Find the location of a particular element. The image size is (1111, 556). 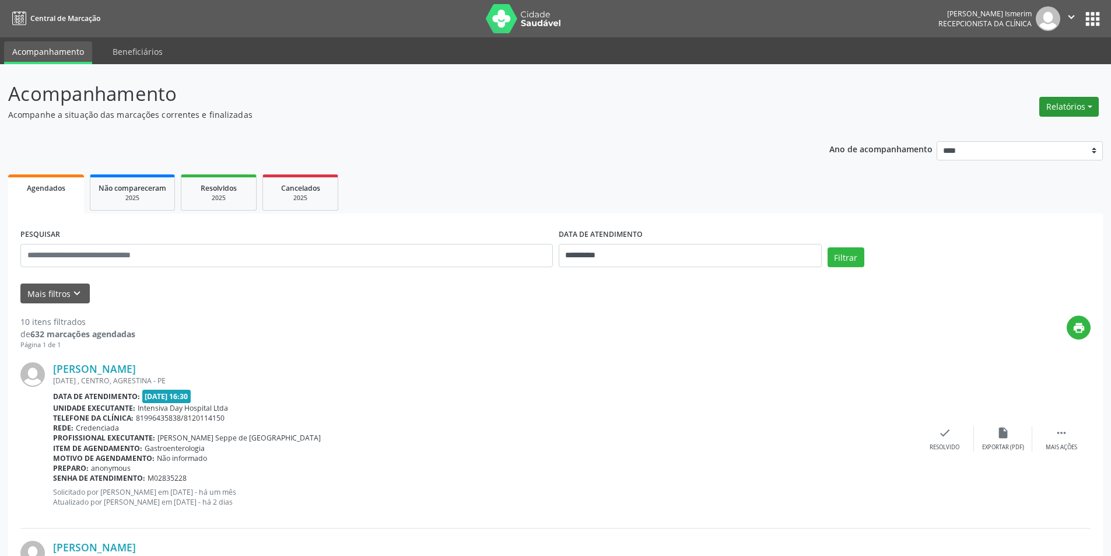

button: print is located at coordinates (1079, 327).